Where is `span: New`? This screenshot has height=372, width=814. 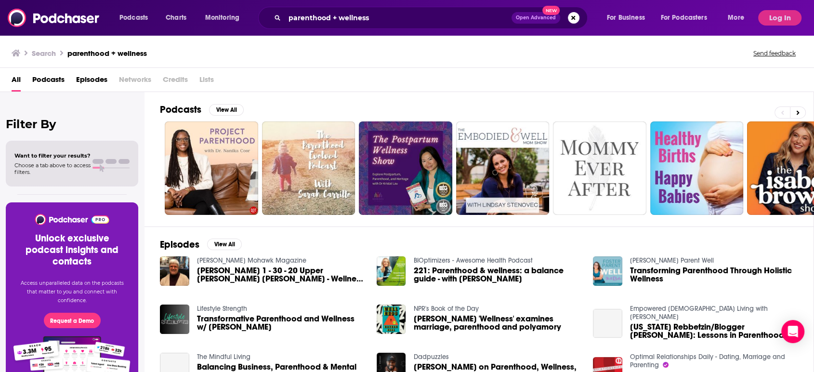 span: New is located at coordinates (551, 10).